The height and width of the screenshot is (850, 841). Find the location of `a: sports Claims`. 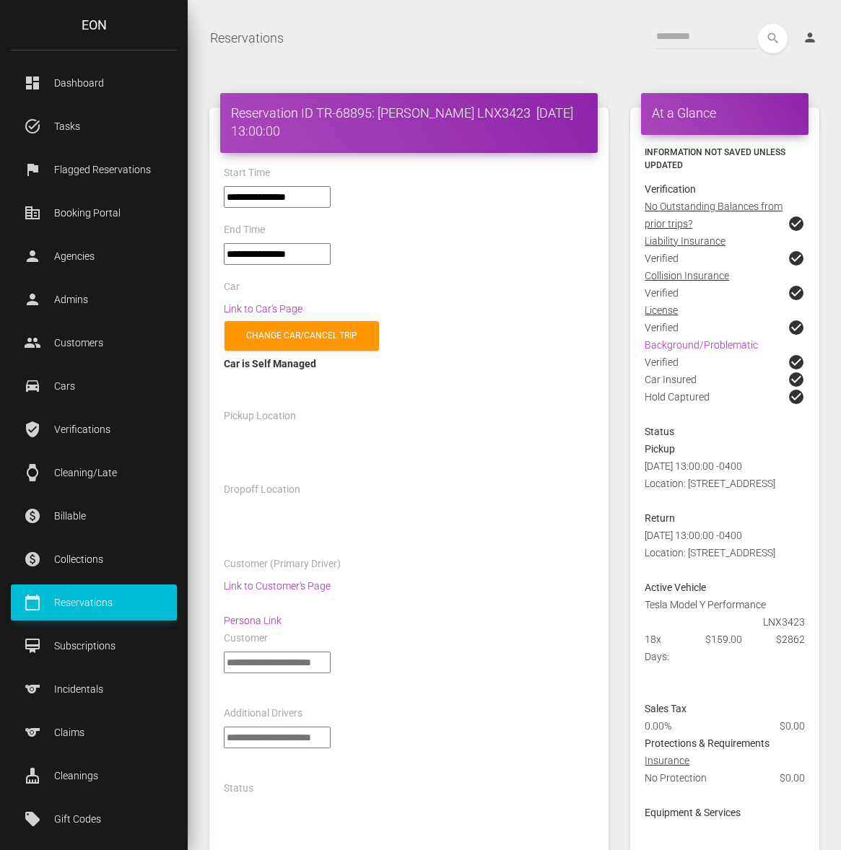

a: sports Claims is located at coordinates (94, 732).